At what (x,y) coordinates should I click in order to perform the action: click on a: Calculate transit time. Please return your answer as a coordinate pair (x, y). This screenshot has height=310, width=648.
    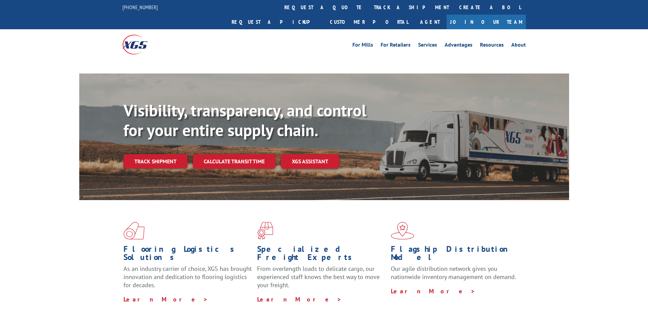
    Looking at the image, I should click on (234, 161).